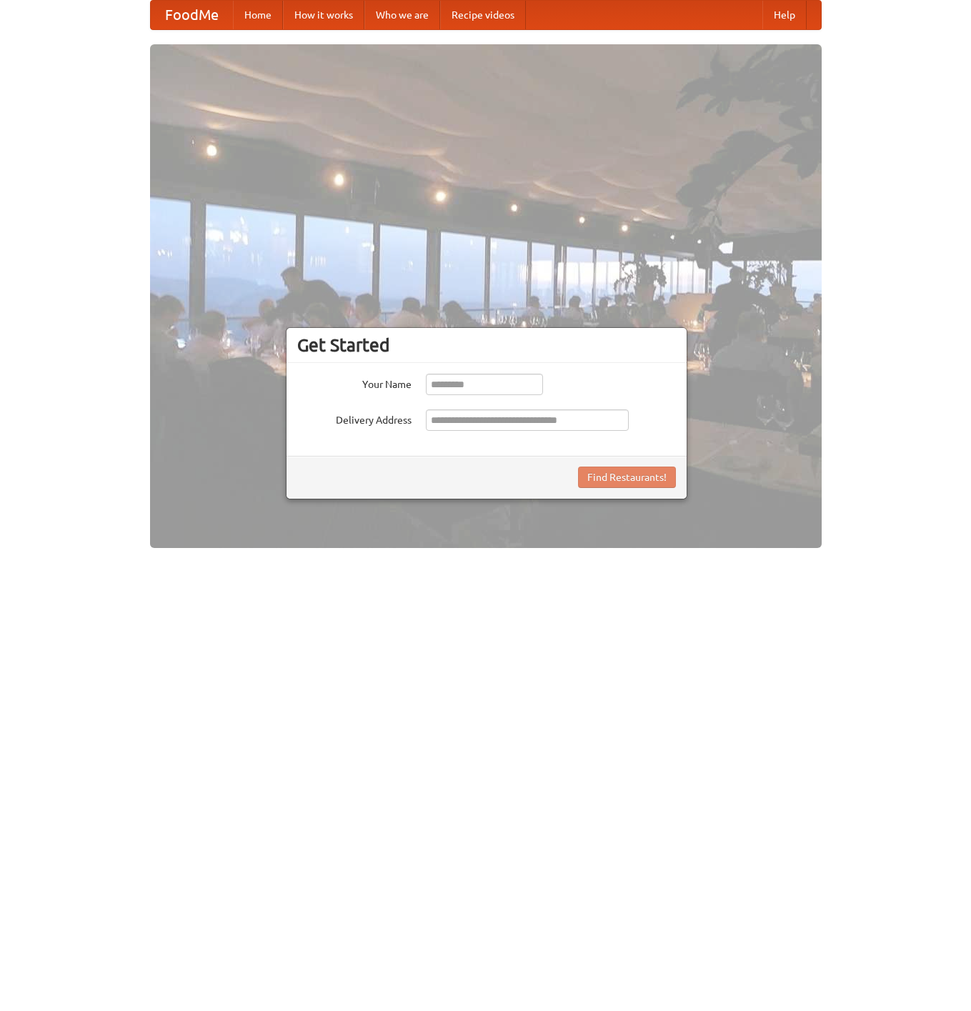 The width and height of the screenshot is (971, 1011). What do you see at coordinates (402, 15) in the screenshot?
I see `a: Who we are` at bounding box center [402, 15].